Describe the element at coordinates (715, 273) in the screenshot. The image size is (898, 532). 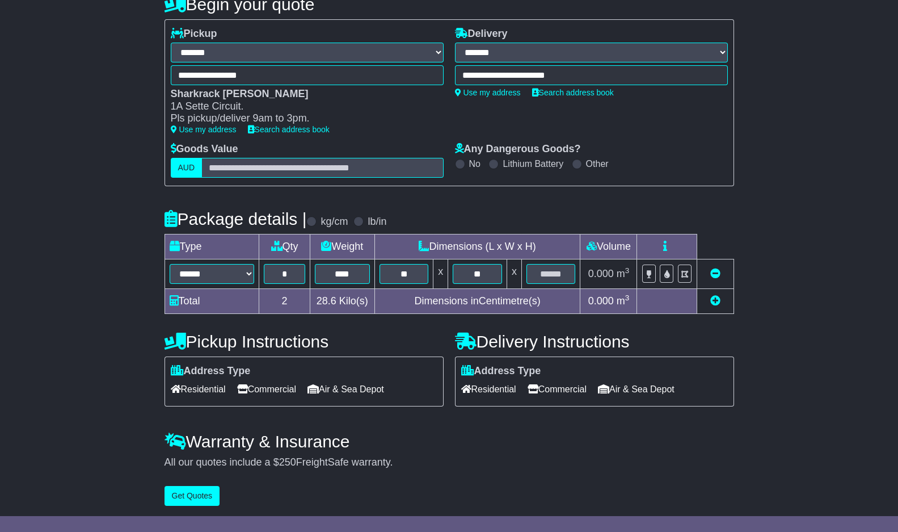
I see `a: Remove this item` at that location.